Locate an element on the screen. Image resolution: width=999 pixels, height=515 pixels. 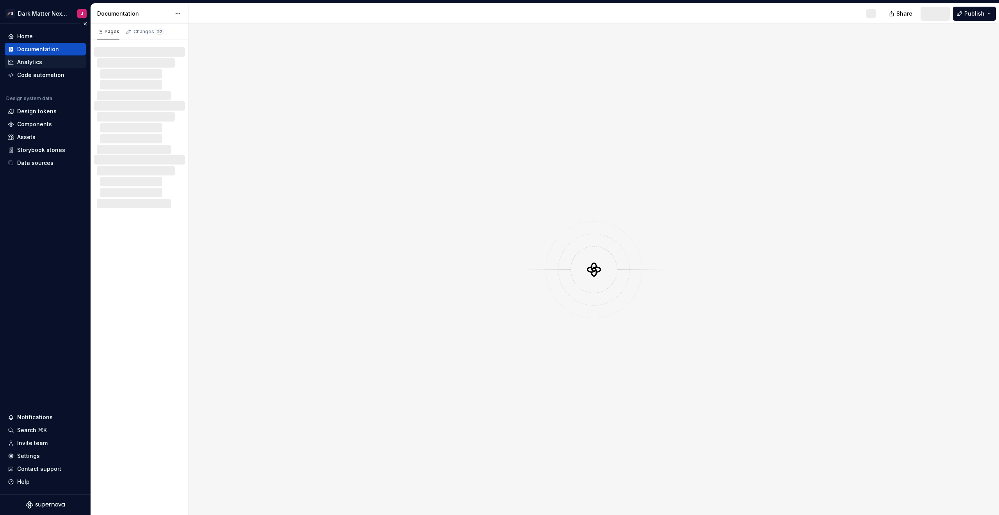
button: Publish is located at coordinates (975, 14).